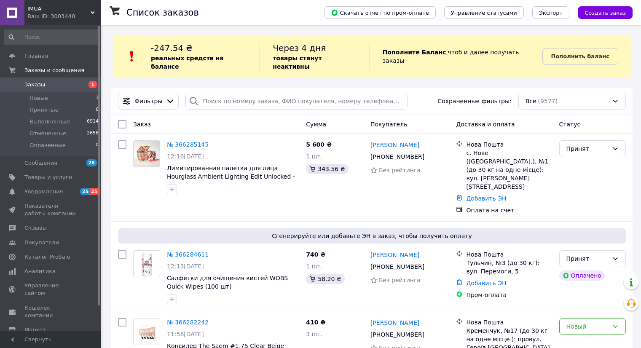 This screenshot has height=348, width=641. I want to click on span: Заказ, so click(142, 124).